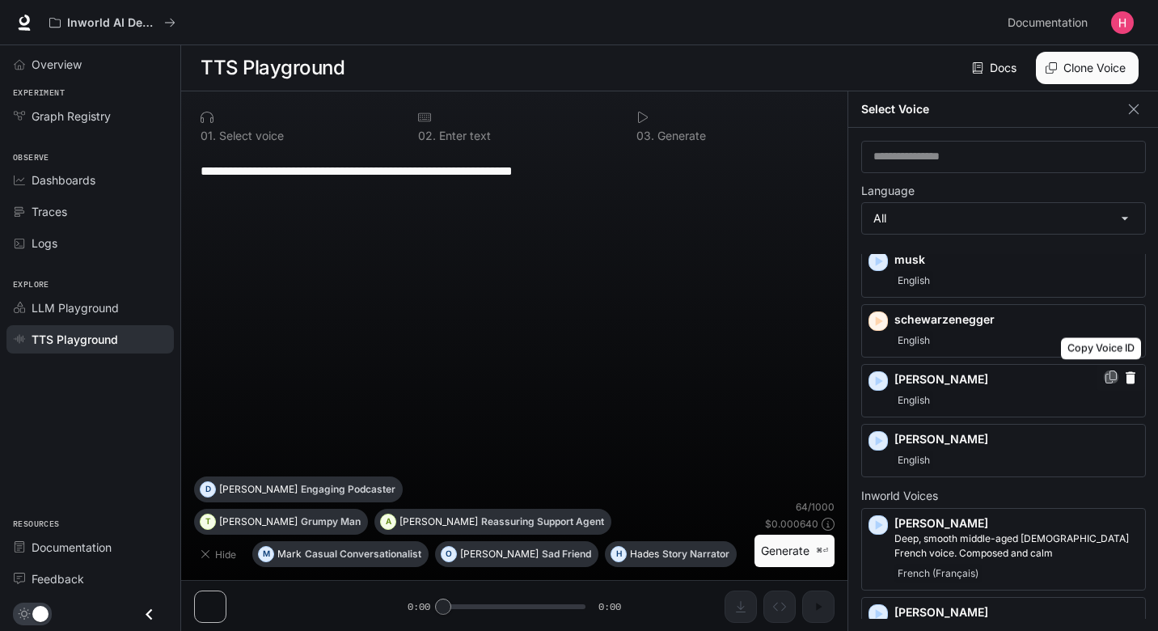 The image size is (1158, 631). I want to click on p: Casual Conversationalist, so click(363, 554).